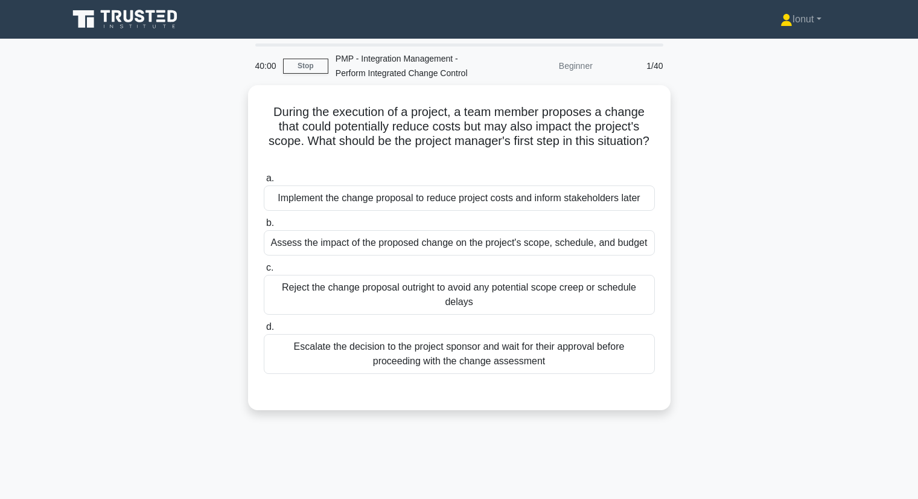 The width and height of the screenshot is (918, 499). Describe the element at coordinates (270, 267) in the screenshot. I see `span: c.` at that location.